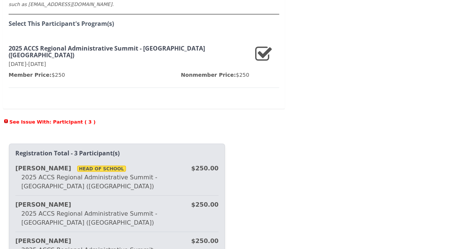  I want to click on span: Member Price:, so click(30, 75).